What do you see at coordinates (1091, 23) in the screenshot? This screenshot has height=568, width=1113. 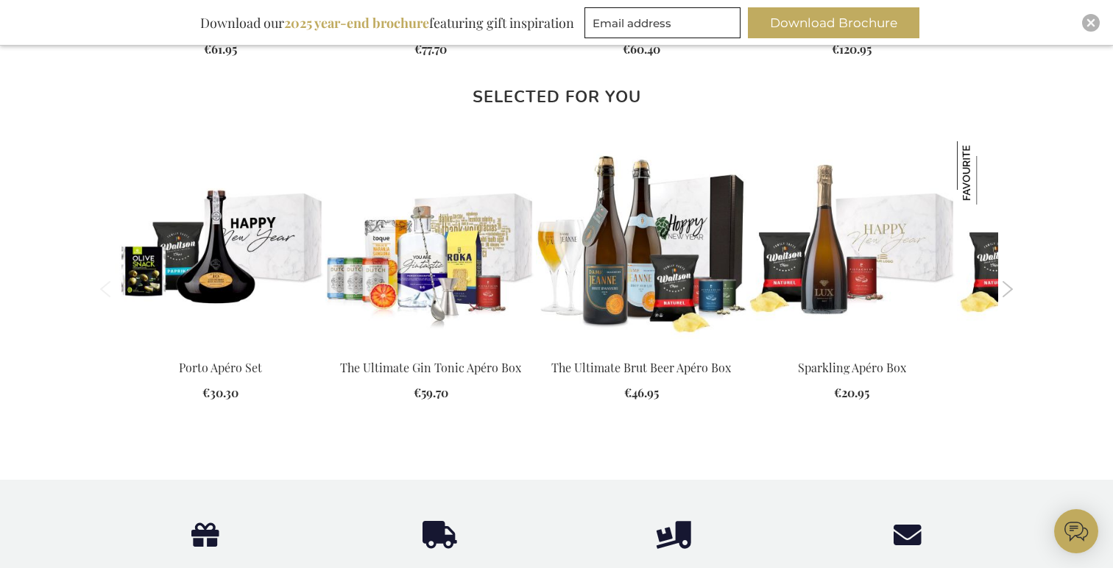 I see `img: Close` at bounding box center [1091, 23].